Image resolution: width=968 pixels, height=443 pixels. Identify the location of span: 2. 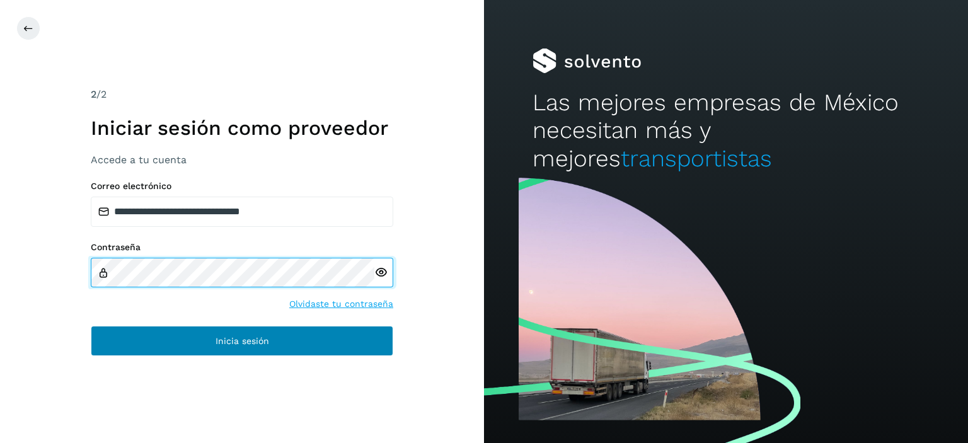
(93, 94).